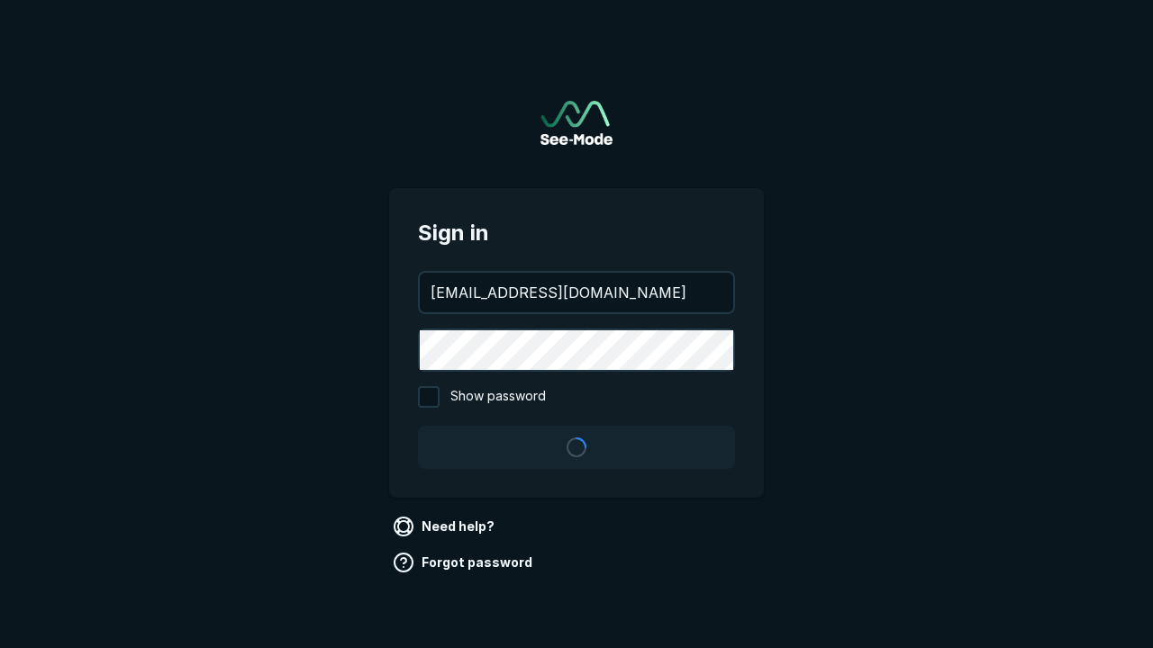 The image size is (1153, 648). What do you see at coordinates (576, 122) in the screenshot?
I see `a: Go to sign in` at bounding box center [576, 122].